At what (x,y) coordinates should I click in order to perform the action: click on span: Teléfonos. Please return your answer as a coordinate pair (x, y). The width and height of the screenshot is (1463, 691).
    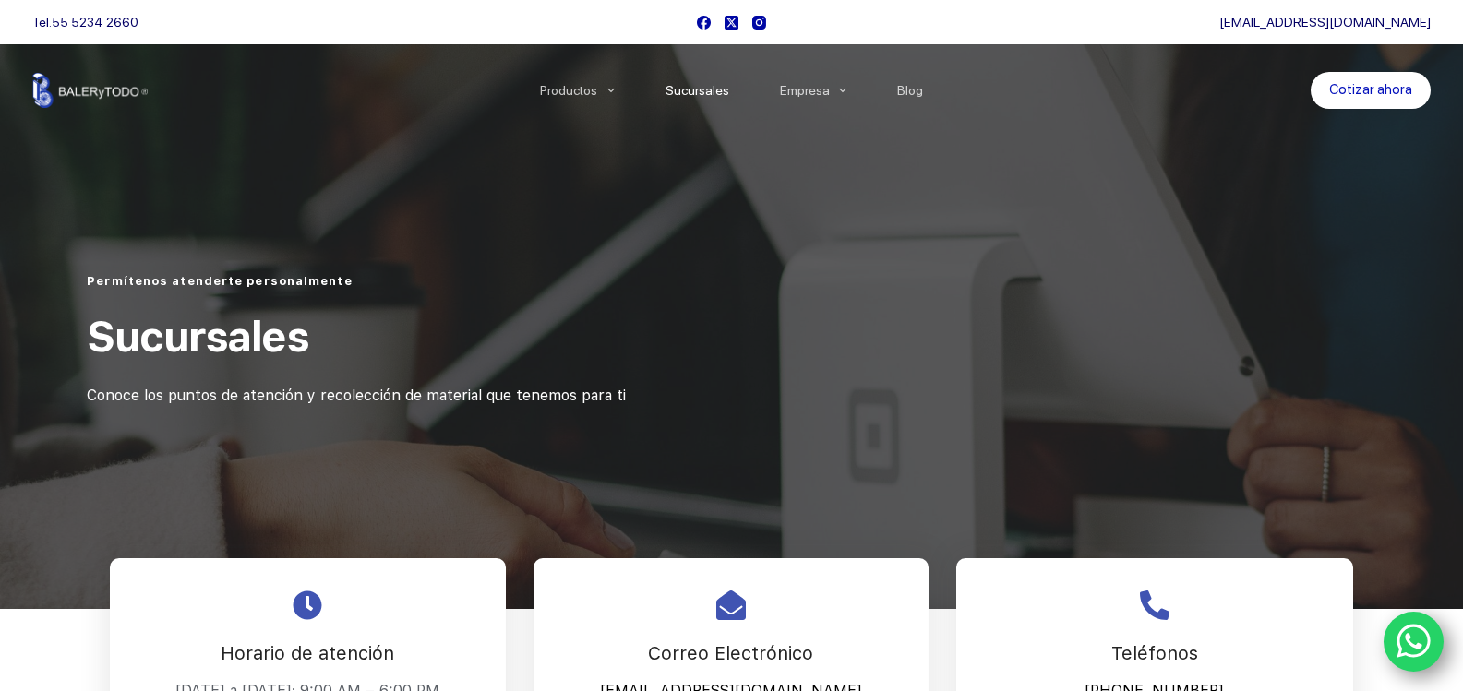
    Looking at the image, I should click on (1154, 653).